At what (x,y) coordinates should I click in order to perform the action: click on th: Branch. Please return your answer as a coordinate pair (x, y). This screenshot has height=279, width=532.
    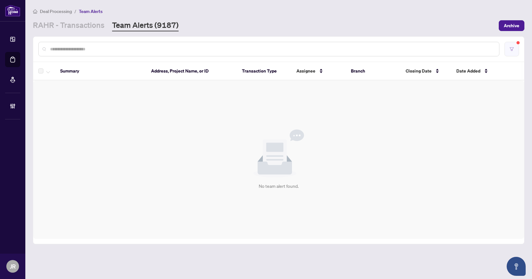
    Looking at the image, I should click on (373, 71).